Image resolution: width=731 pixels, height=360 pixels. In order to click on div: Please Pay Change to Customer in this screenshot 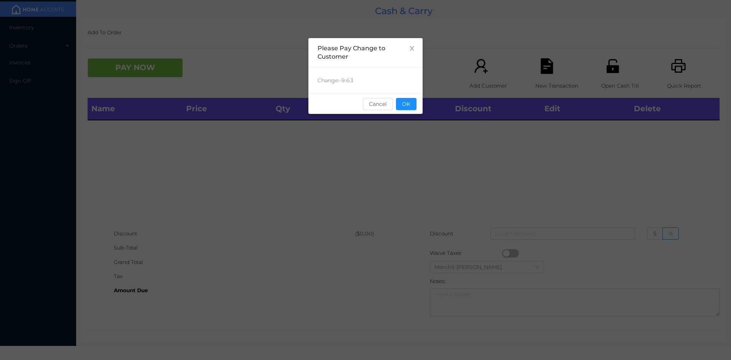, I will do `click(366, 53)`.